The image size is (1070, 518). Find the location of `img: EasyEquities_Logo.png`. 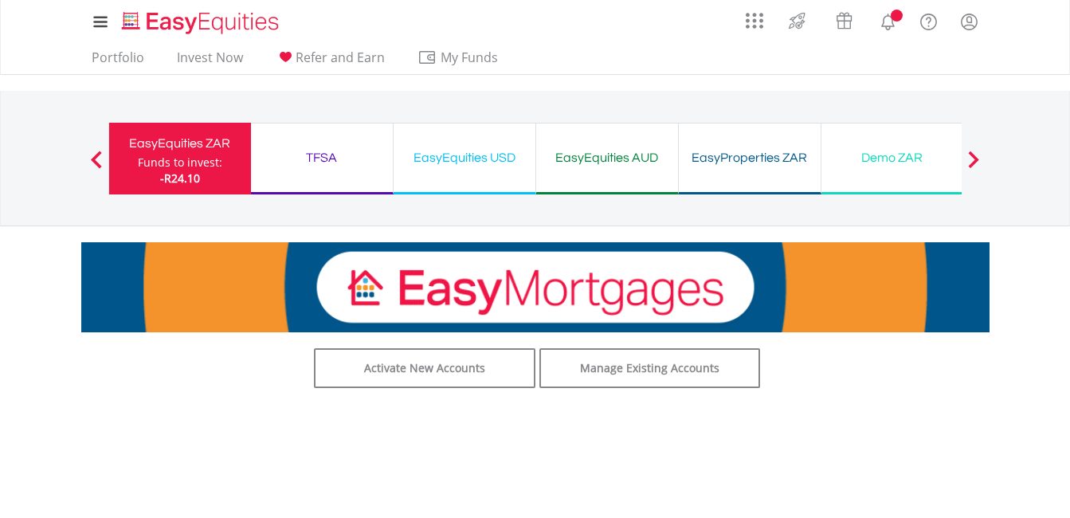

img: EasyEquities_Logo.png is located at coordinates (202, 22).